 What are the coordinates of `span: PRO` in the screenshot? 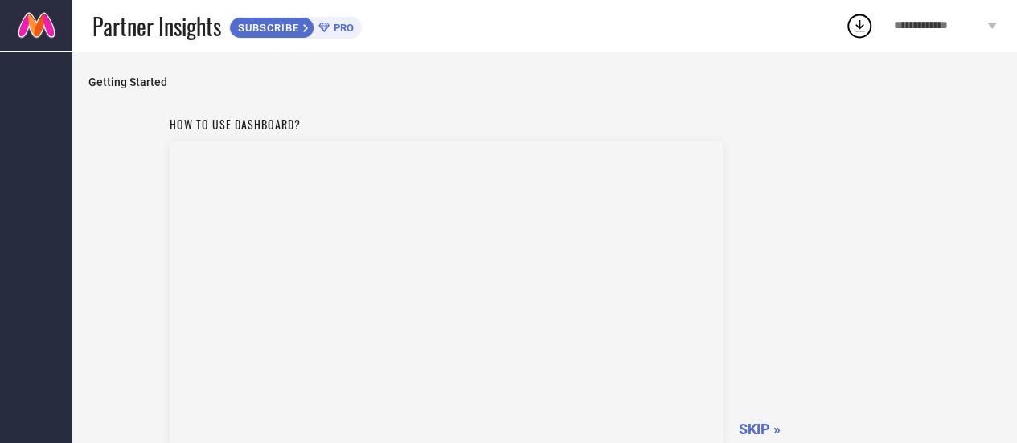 It's located at (342, 27).